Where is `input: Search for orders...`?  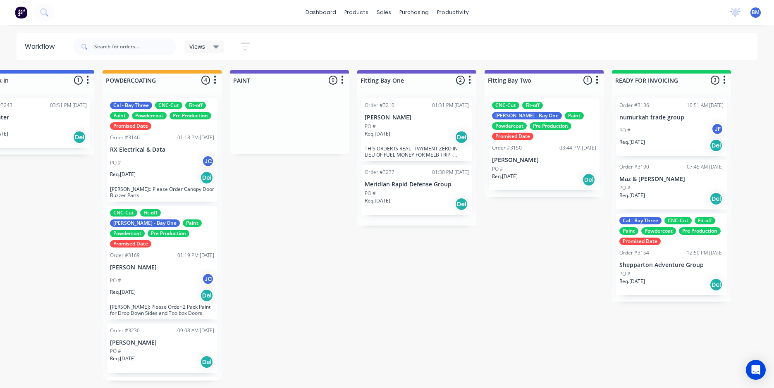 input: Search for orders... is located at coordinates (135, 47).